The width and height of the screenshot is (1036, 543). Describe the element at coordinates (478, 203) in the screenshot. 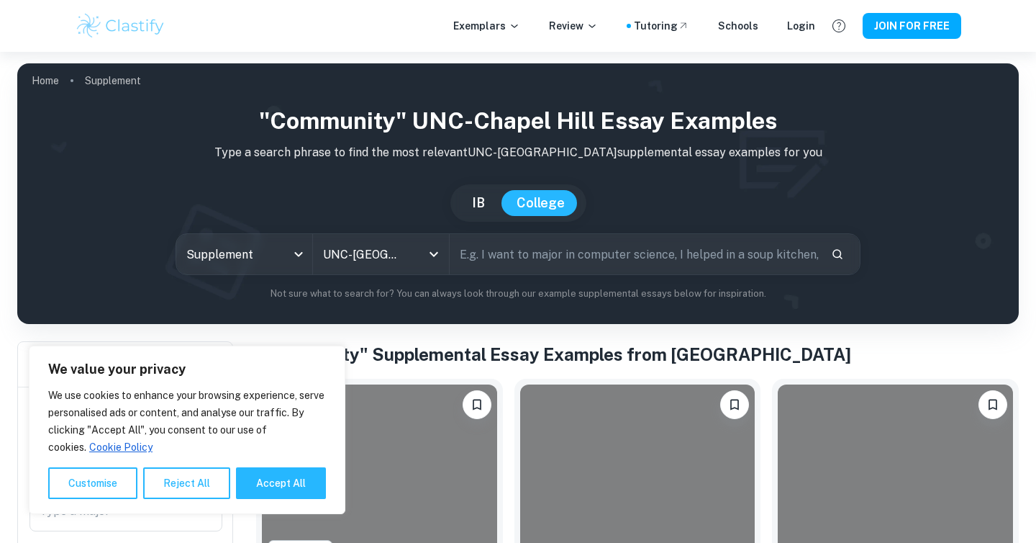

I see `button: IB` at that location.